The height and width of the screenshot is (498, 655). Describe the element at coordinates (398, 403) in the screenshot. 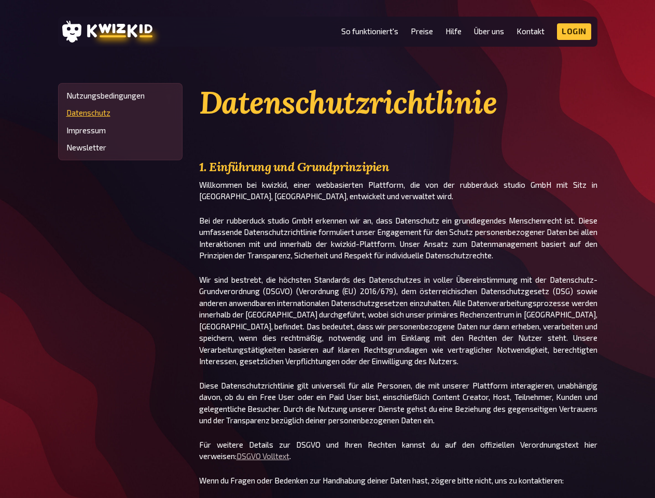

I see `p: Diese Datenschutzrichtlinie gilt universell für alle Personen, die mit unserer Plattform interagi...` at that location.